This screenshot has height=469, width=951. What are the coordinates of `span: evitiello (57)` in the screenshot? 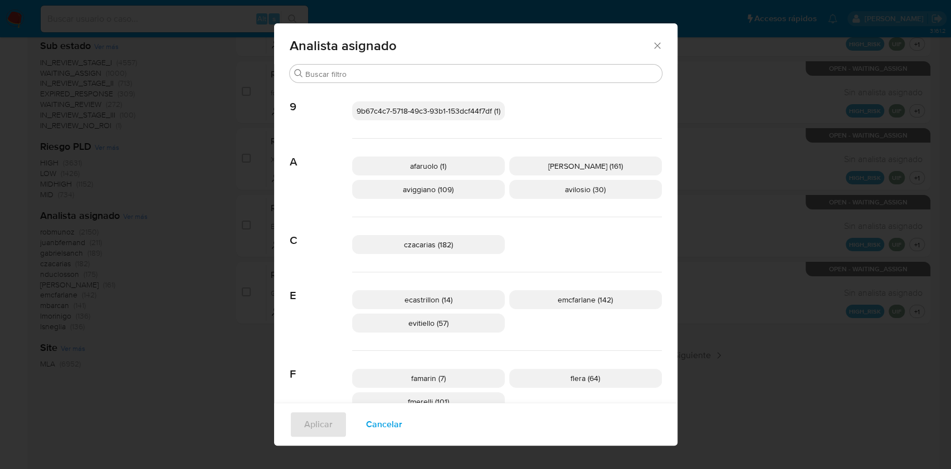 It's located at (428, 323).